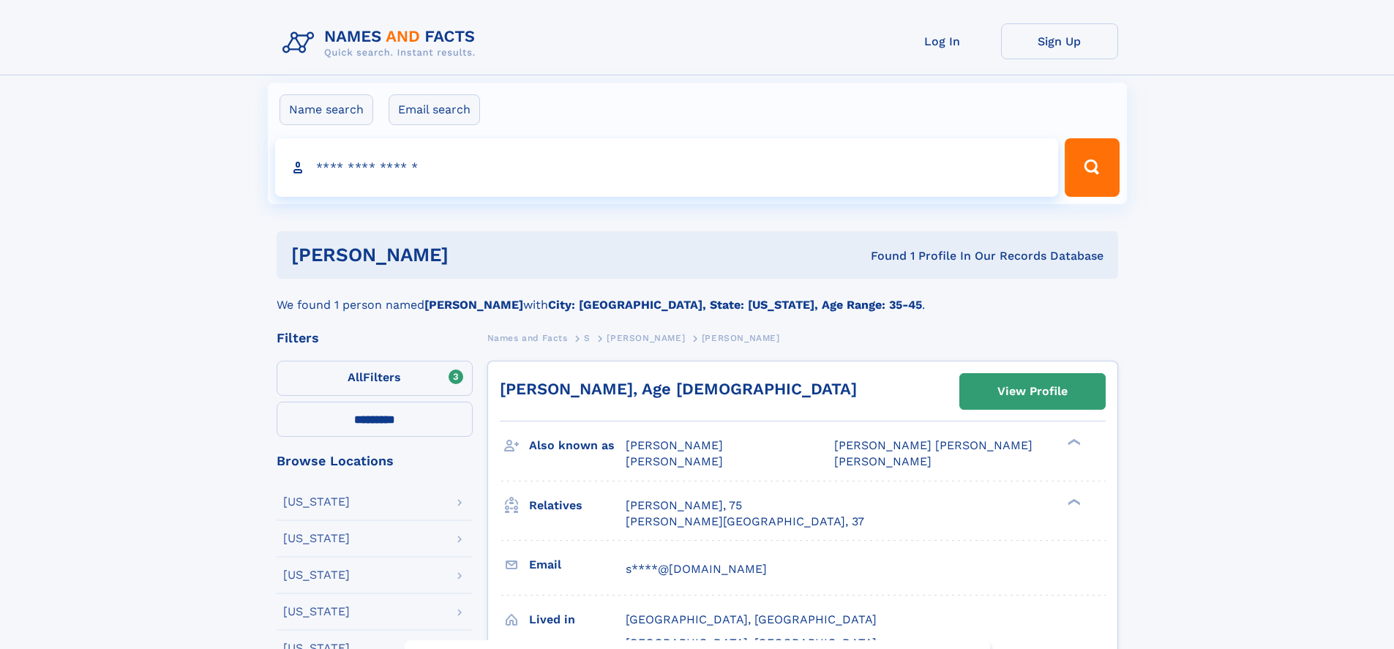 The width and height of the screenshot is (1394, 649). What do you see at coordinates (528, 337) in the screenshot?
I see `a: Names and Facts` at bounding box center [528, 337].